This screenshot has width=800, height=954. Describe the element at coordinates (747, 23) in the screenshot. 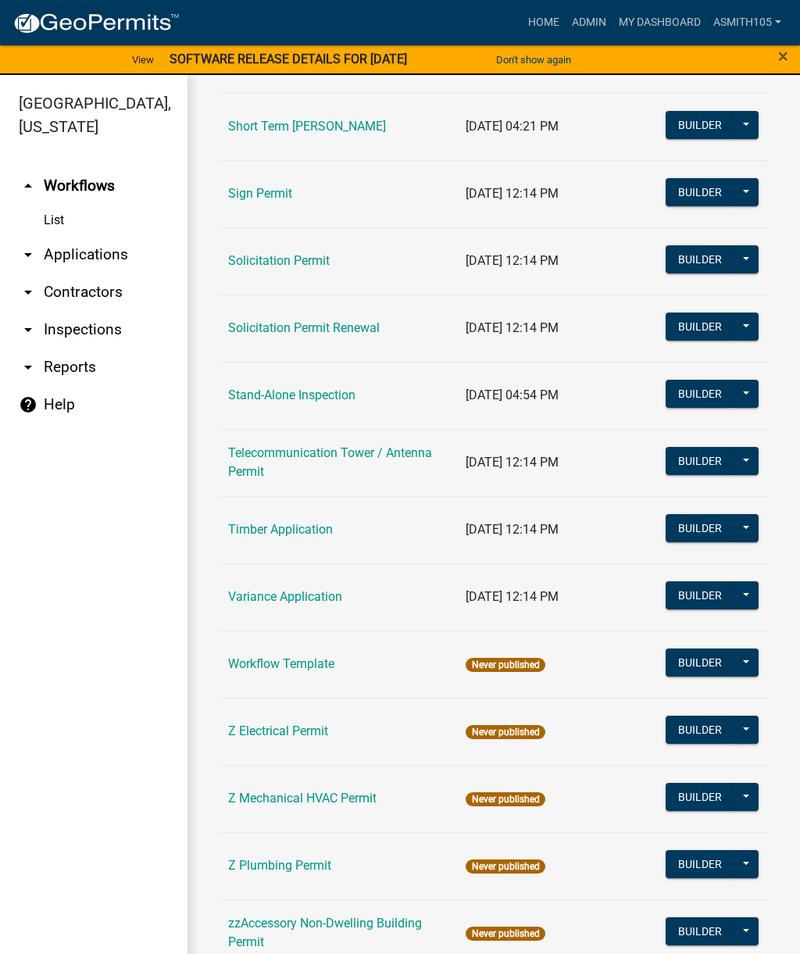

I see `a: asmith105` at that location.